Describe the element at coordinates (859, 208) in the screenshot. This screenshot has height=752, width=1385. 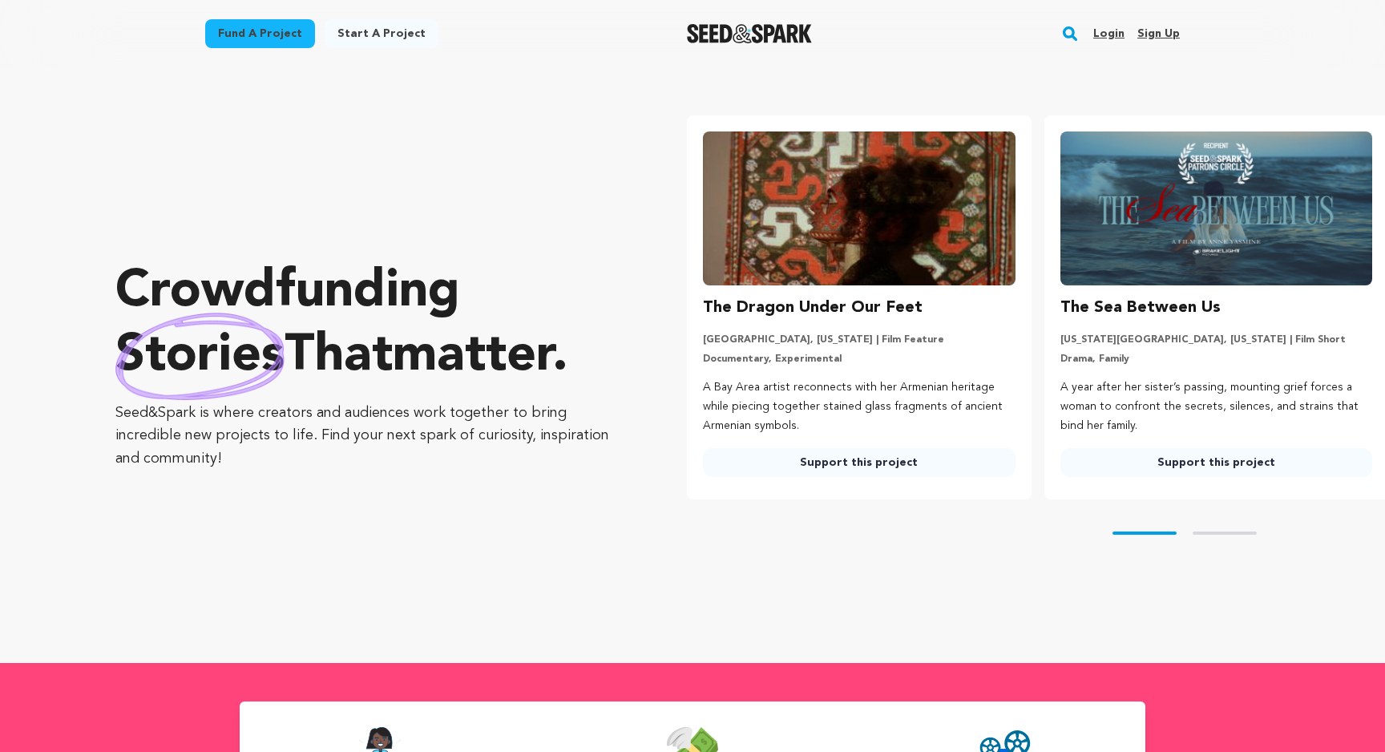
I see `img: The Dragon Under Our Feet image` at that location.